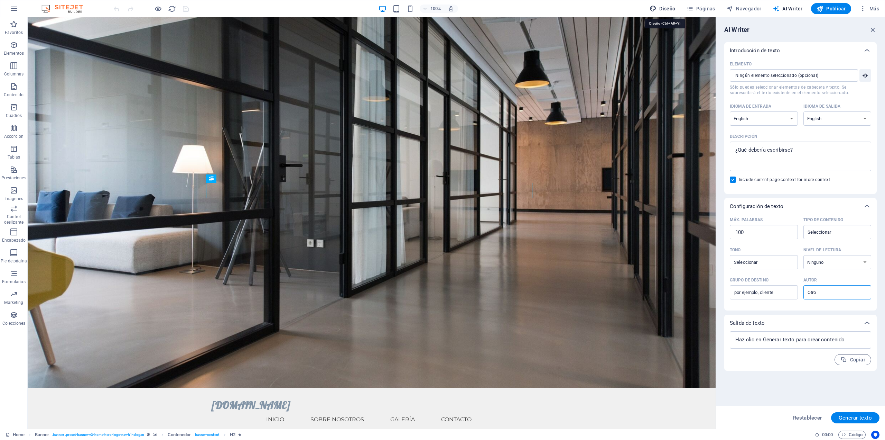  Describe the element at coordinates (764, 292) in the screenshot. I see `input: Grupo de destino` at that location.